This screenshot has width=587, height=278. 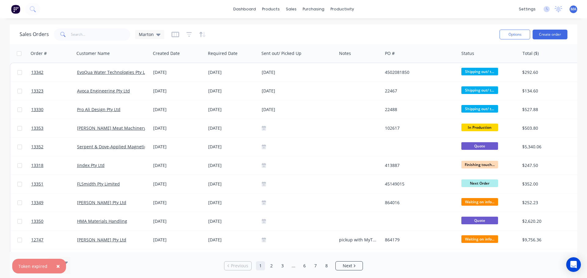 What do you see at coordinates (54, 166) in the screenshot?
I see `a: 13318` at bounding box center [54, 166].